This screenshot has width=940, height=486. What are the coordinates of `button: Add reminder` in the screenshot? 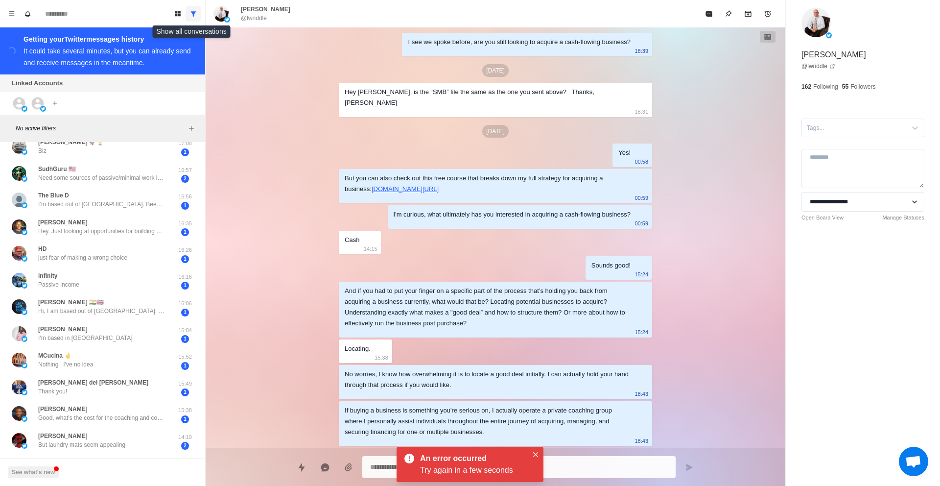 It's located at (768, 14).